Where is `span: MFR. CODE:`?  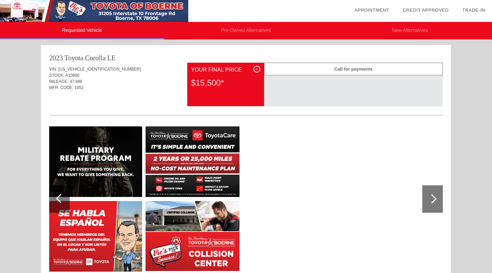 span: MFR. CODE: is located at coordinates (61, 88).